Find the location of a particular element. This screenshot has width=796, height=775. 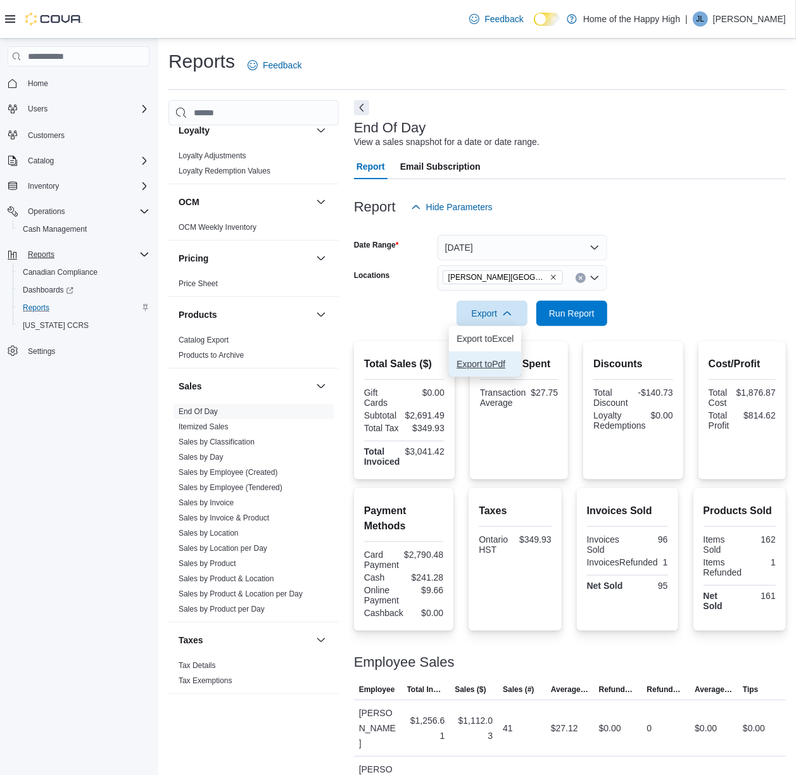

span: Sales by Employee (Created) is located at coordinates (228, 472).